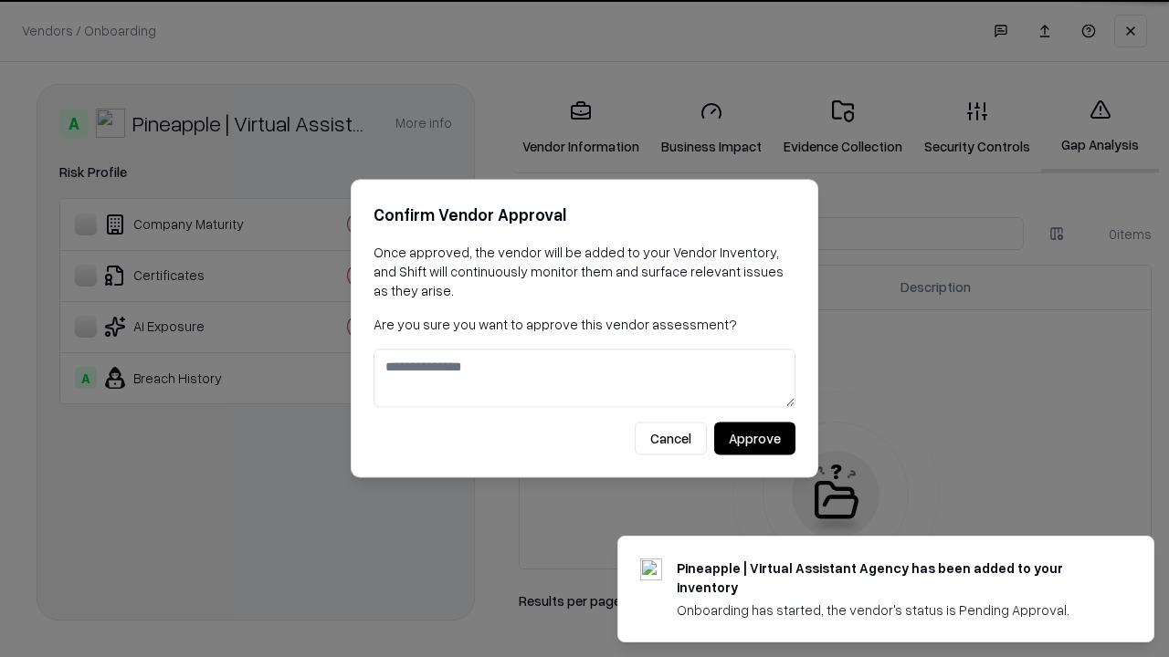 The image size is (1169, 657). What do you see at coordinates (584, 271) in the screenshot?
I see `p: Once approved, the vendor will be added to your Vendor Inventory, and Shift will continuously mon...` at bounding box center [584, 271].